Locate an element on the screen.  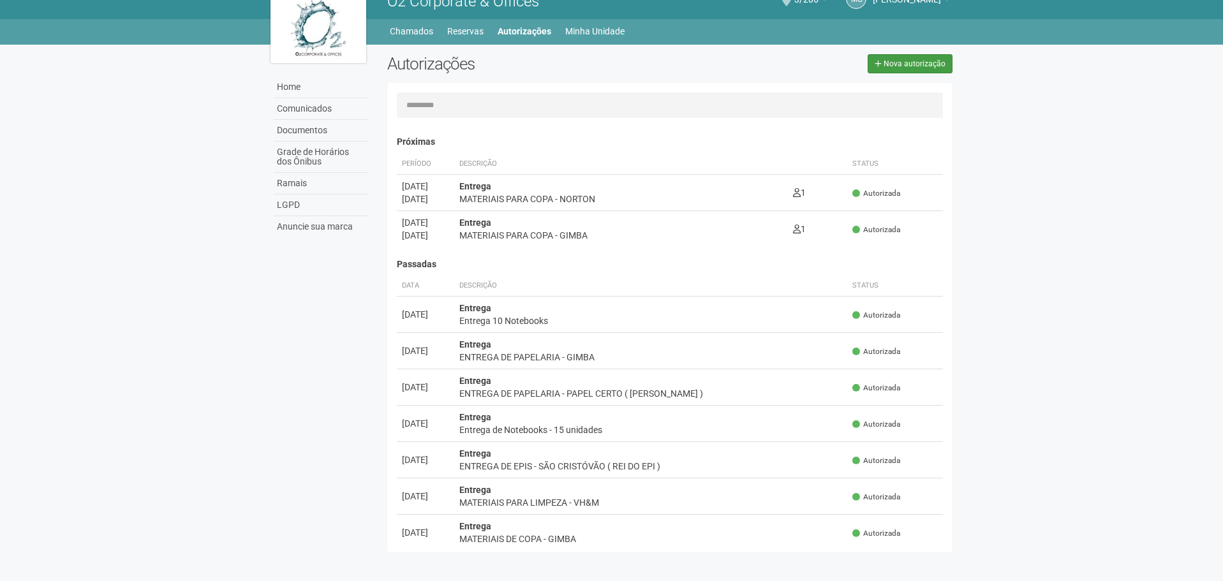
h4: Passadas is located at coordinates (670, 264).